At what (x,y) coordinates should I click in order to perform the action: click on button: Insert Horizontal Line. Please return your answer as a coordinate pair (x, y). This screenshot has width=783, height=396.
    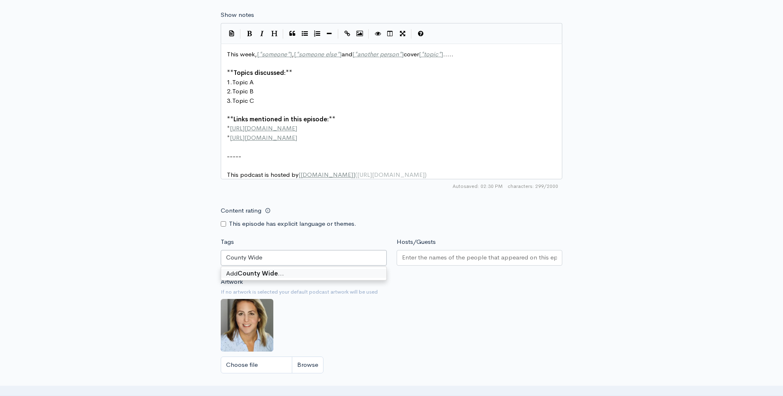
    Looking at the image, I should click on (329, 34).